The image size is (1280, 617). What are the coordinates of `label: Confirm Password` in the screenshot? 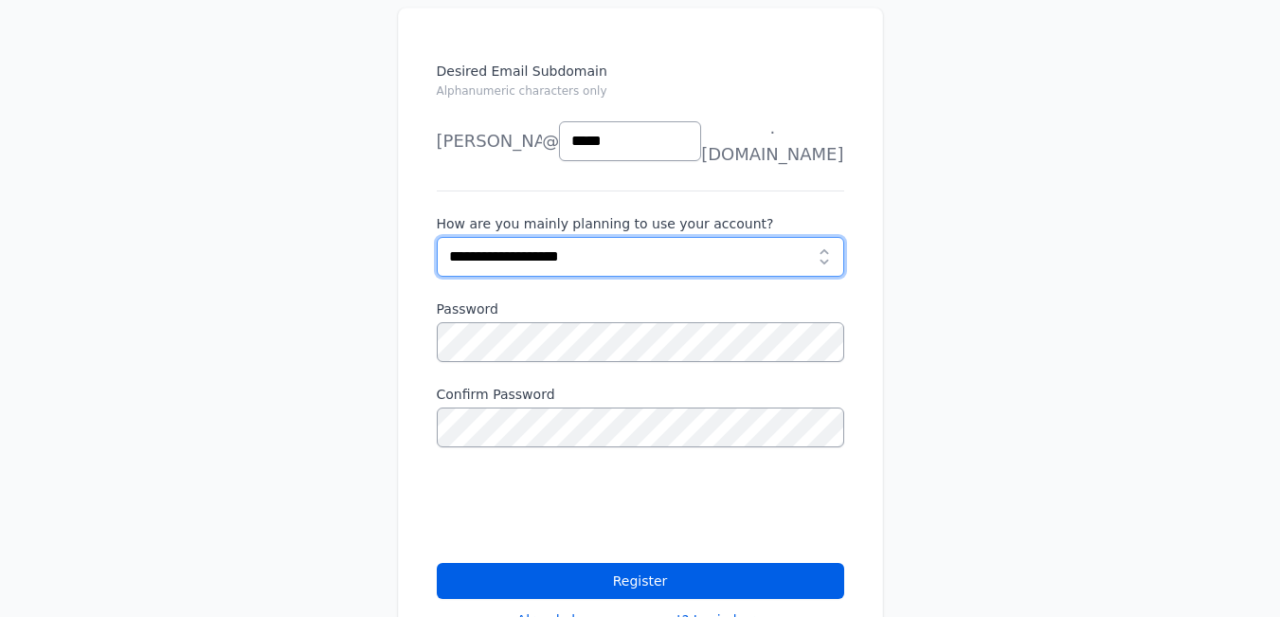 It's located at (641, 394).